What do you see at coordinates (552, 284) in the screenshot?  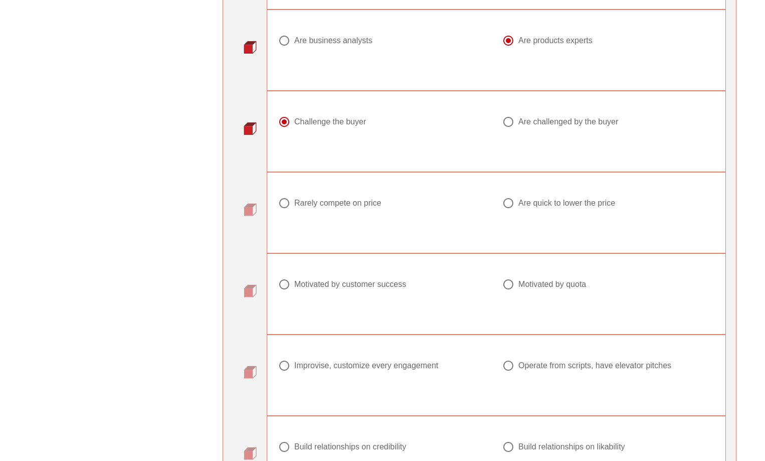 I see `div: Motivated by quota` at bounding box center [552, 284].